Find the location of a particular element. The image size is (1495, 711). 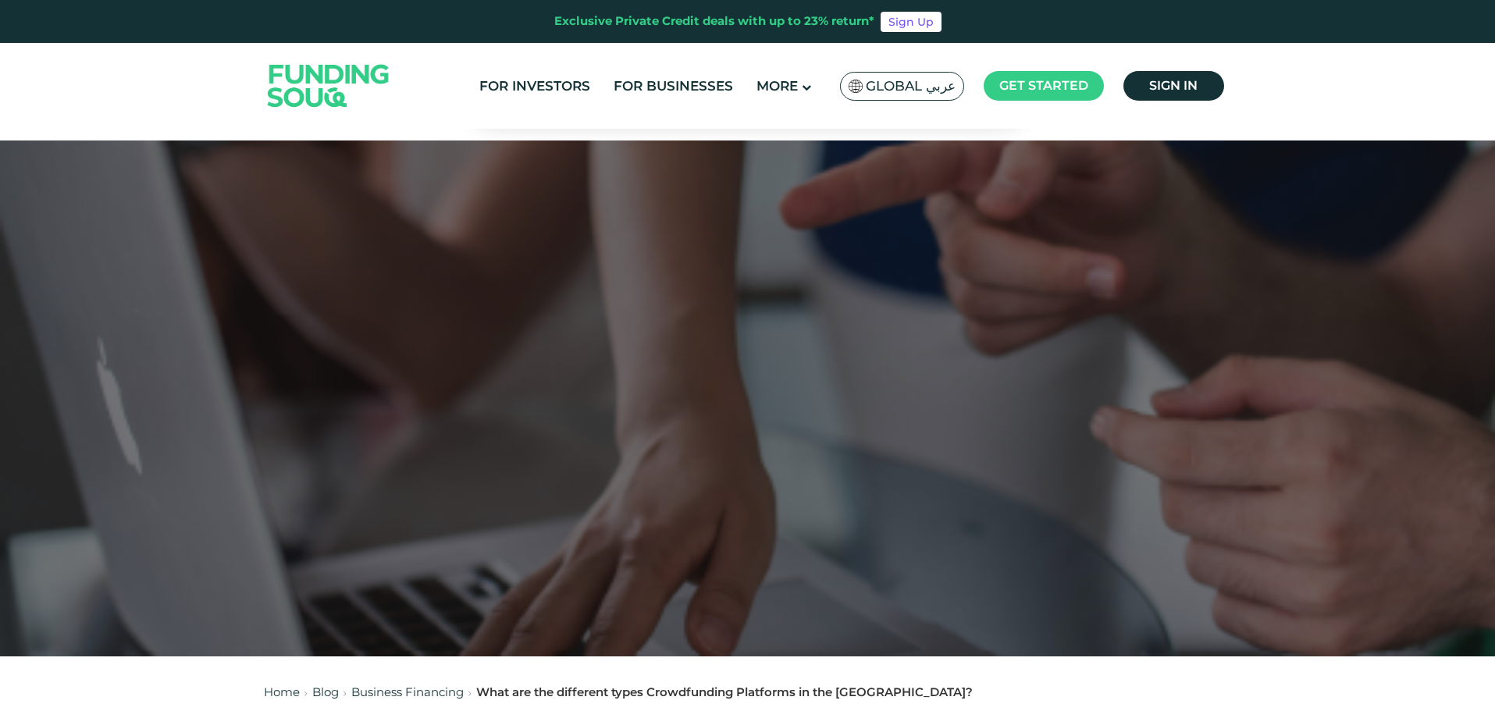

a: For Businesses is located at coordinates (673, 86).